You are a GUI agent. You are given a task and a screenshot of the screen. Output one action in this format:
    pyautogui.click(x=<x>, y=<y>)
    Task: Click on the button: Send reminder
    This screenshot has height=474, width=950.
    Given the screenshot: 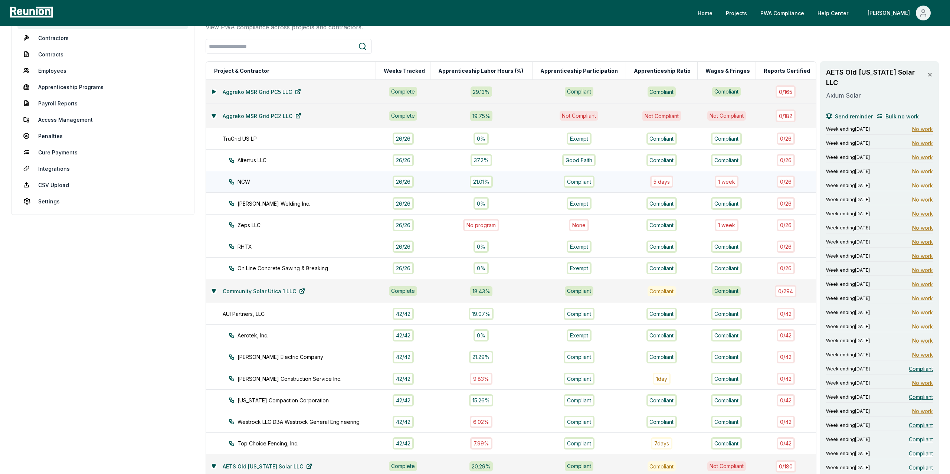 What is the action you would take?
    pyautogui.click(x=850, y=116)
    